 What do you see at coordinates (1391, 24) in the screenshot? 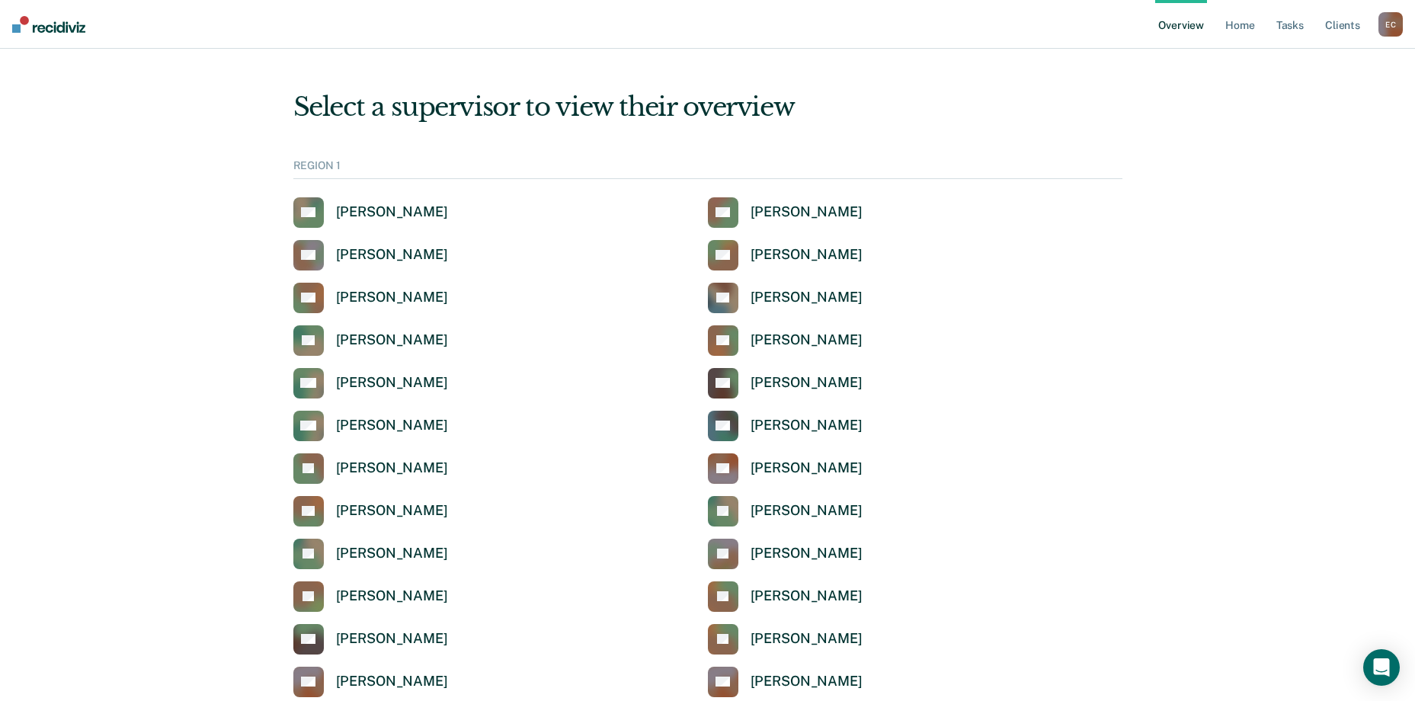
I see `div: E C` at bounding box center [1391, 24].